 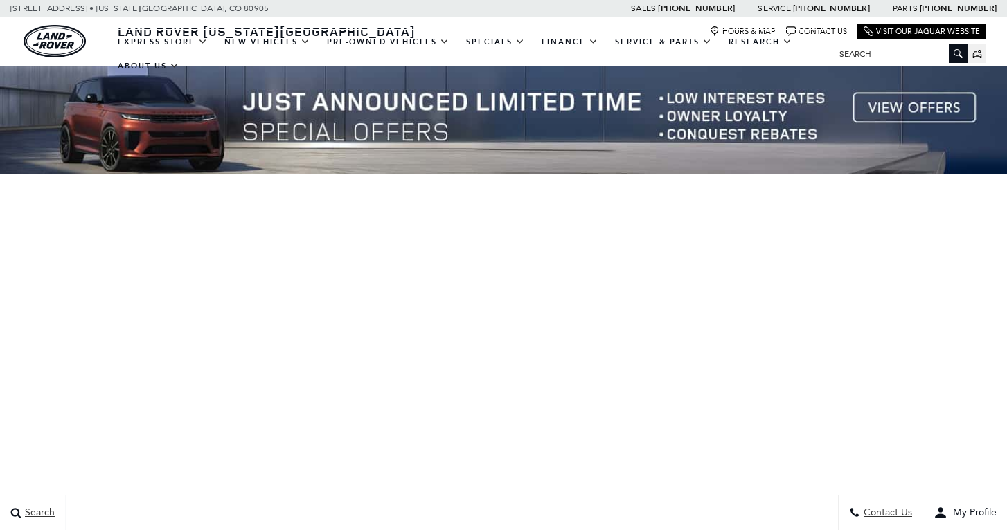 I want to click on input: Search, so click(x=898, y=54).